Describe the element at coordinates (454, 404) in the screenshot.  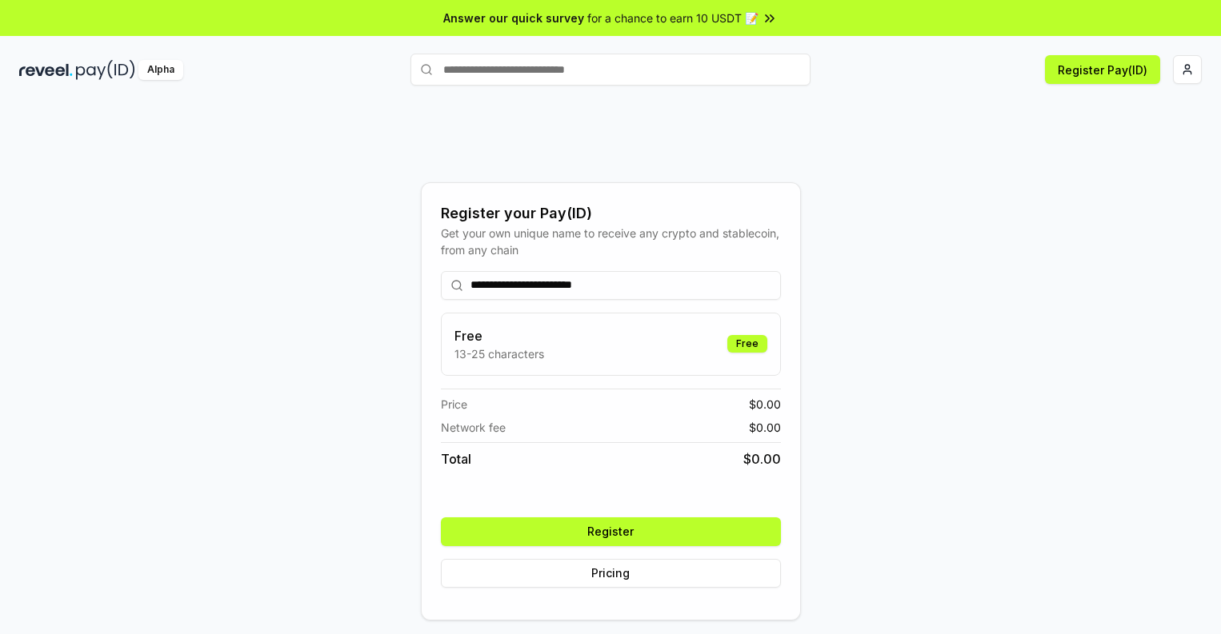
I see `span: Price` at that location.